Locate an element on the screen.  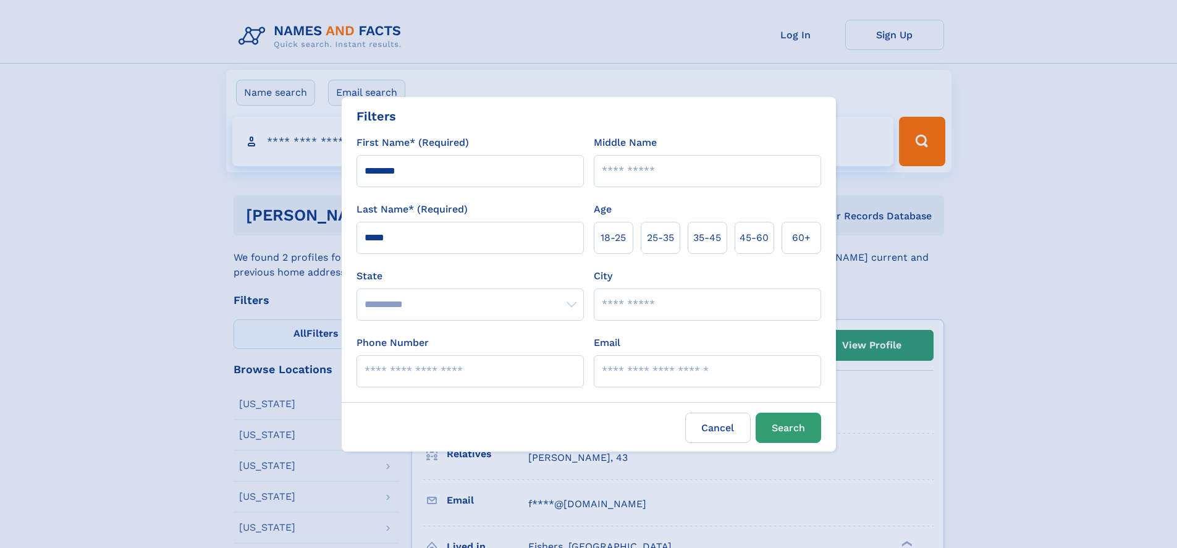
label: City is located at coordinates (603, 276).